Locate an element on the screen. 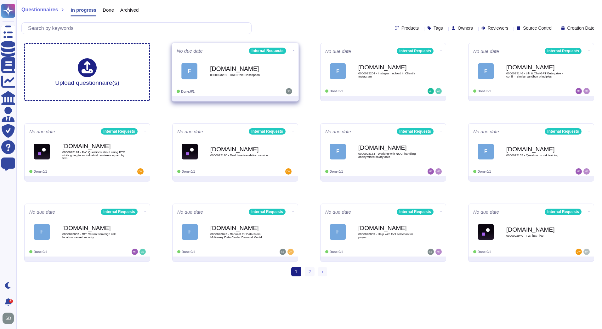 Image resolution: width=602 pixels, height=329 pixels. span: Owners is located at coordinates (466, 28).